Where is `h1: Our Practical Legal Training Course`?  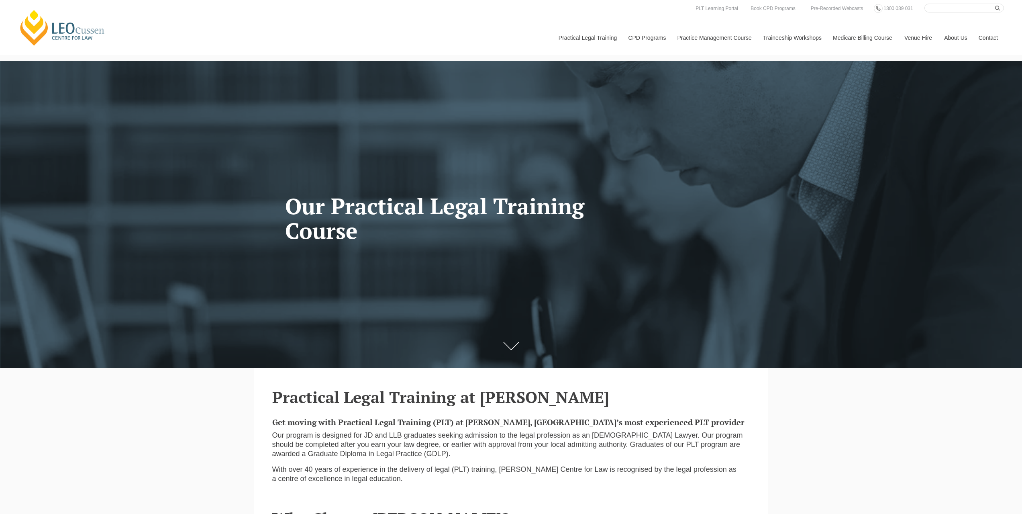 h1: Our Practical Legal Training Course is located at coordinates (443, 218).